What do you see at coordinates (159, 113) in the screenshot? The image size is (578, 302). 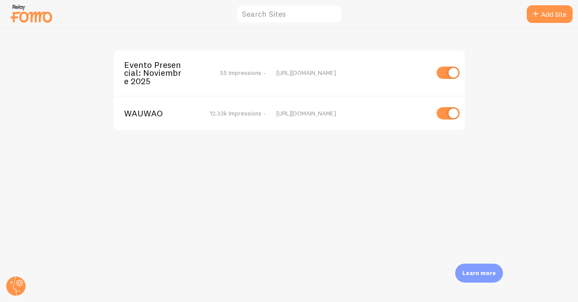 I see `span: WAUWAO` at bounding box center [159, 113].